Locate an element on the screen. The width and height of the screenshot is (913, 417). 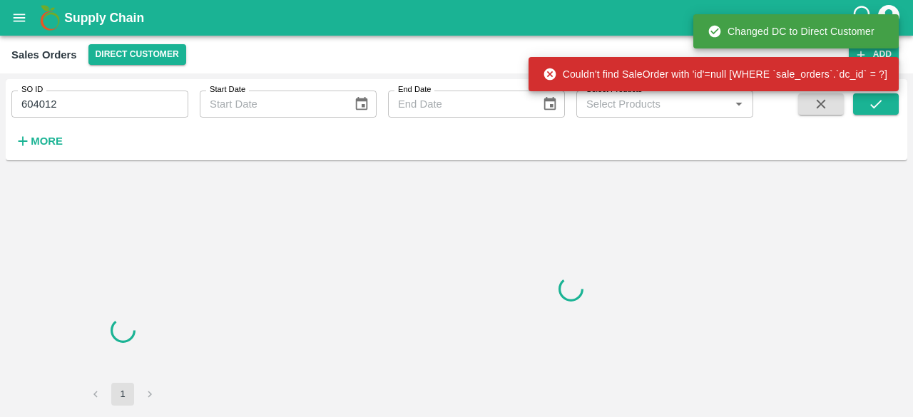
button: More is located at coordinates (39, 141).